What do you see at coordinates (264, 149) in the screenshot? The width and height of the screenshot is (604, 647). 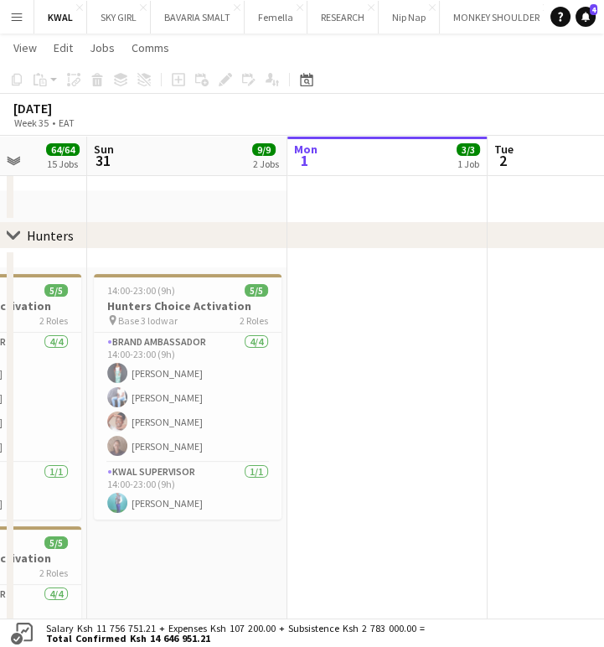 I see `span: 9/9` at bounding box center [264, 149].